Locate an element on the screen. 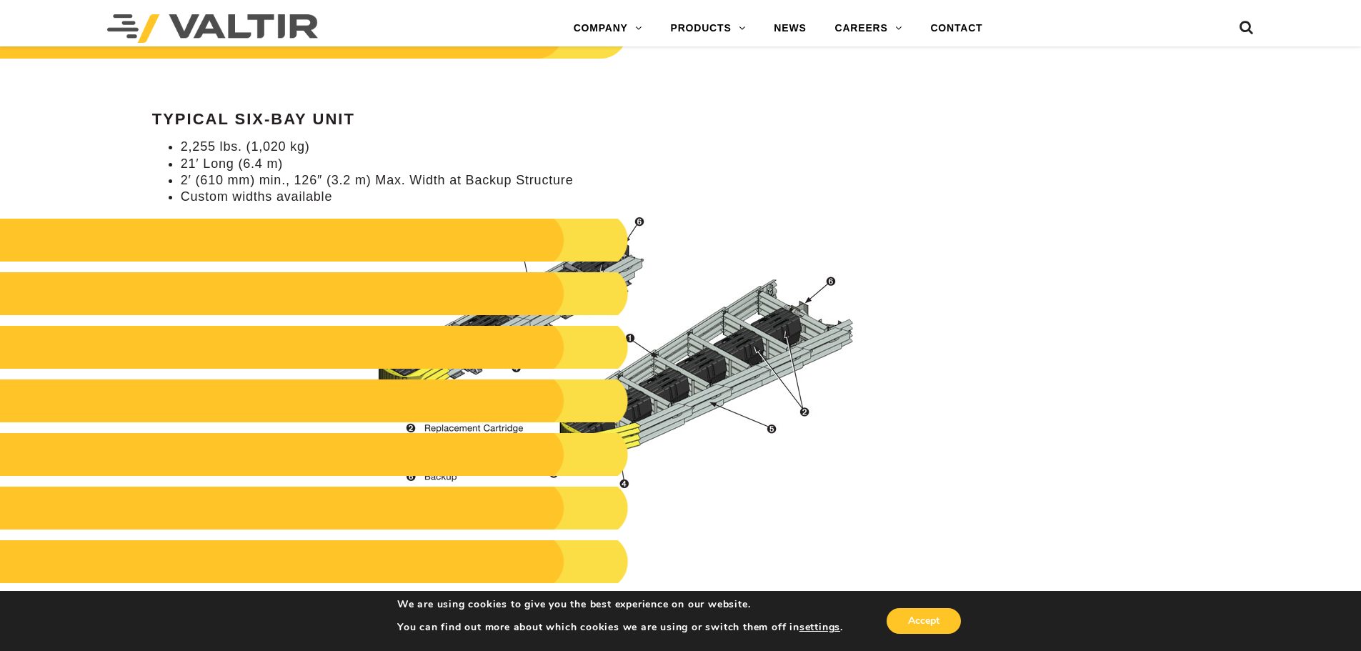 The height and width of the screenshot is (651, 1361). li: Custom widths available is located at coordinates (524, 196).